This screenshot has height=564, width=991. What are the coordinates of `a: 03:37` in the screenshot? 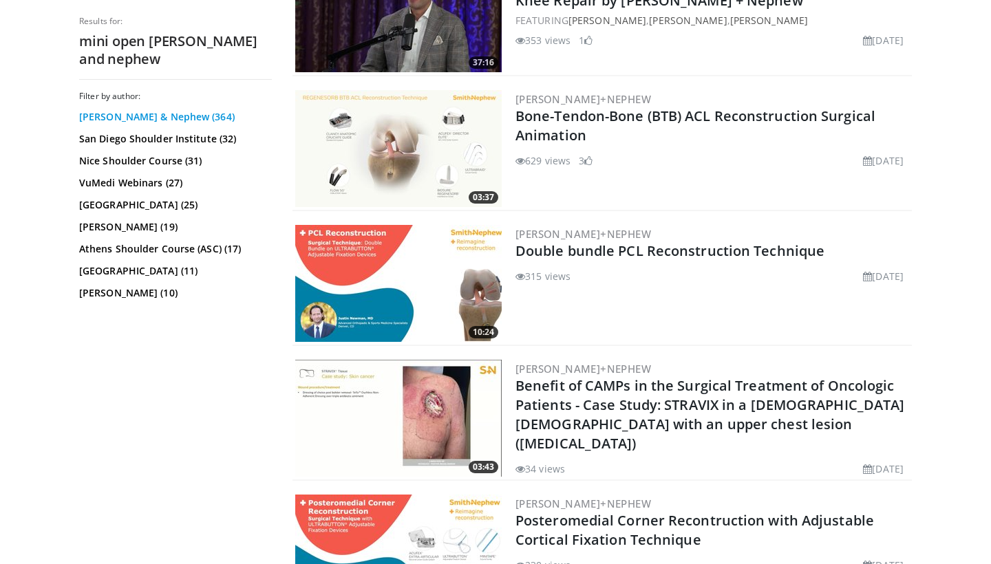 It's located at (398, 149).